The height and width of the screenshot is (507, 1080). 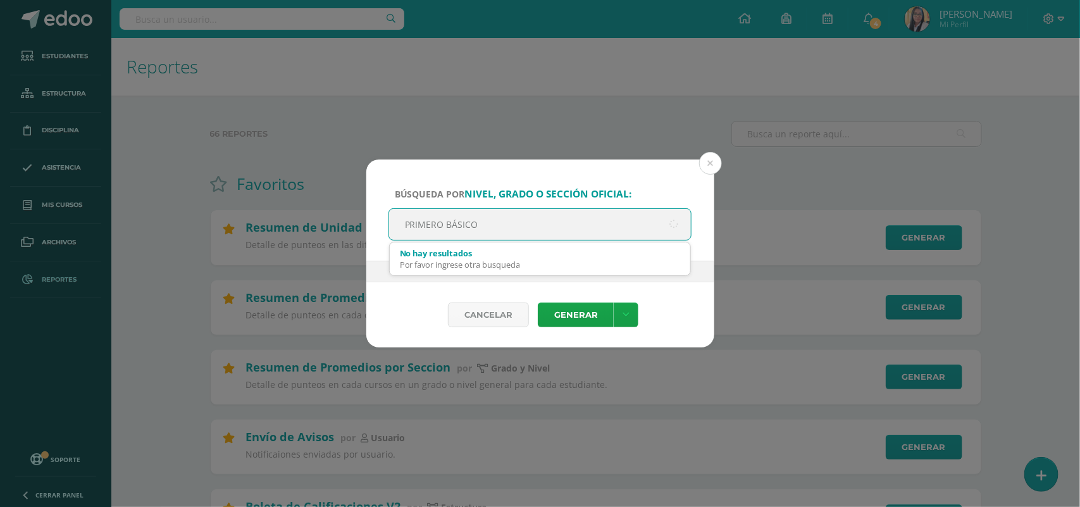 I want to click on input: ej. Primero primaria, etc., so click(x=540, y=224).